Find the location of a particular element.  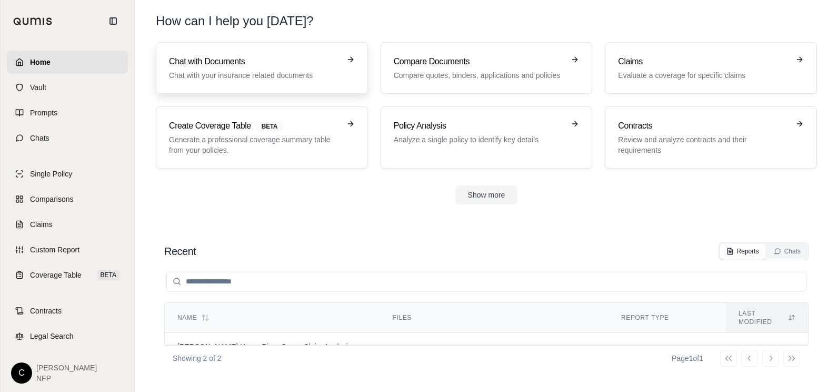

a: Home is located at coordinates (67, 62).